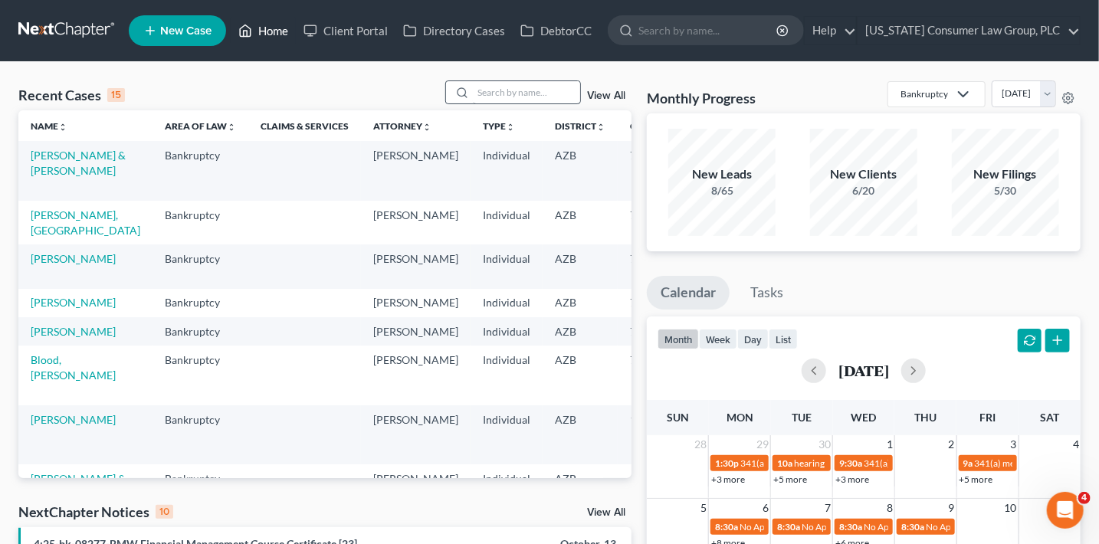 This screenshot has height=544, width=1099. I want to click on div: 6/20, so click(864, 191).